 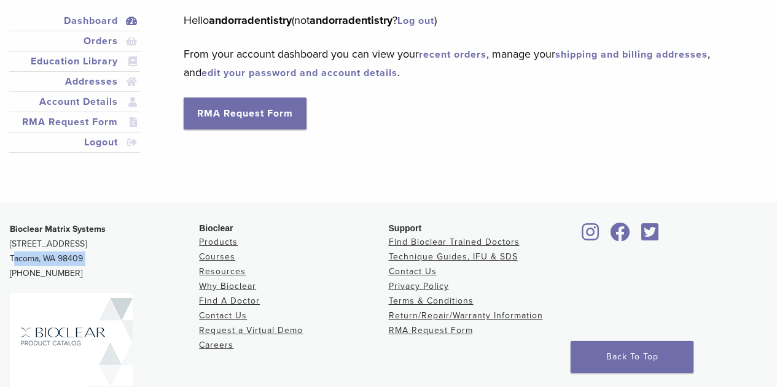 I want to click on a: Privacy Policy, so click(x=419, y=286).